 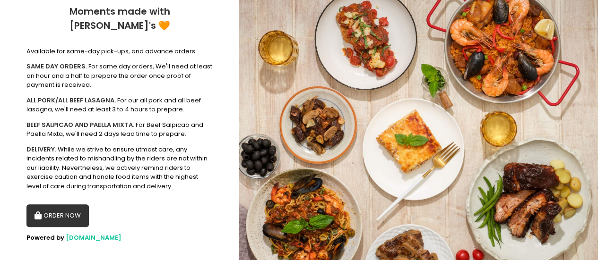 What do you see at coordinates (120, 52) in the screenshot?
I see `div: Available for same-day pick-ups, and advance orders.` at bounding box center [120, 52].